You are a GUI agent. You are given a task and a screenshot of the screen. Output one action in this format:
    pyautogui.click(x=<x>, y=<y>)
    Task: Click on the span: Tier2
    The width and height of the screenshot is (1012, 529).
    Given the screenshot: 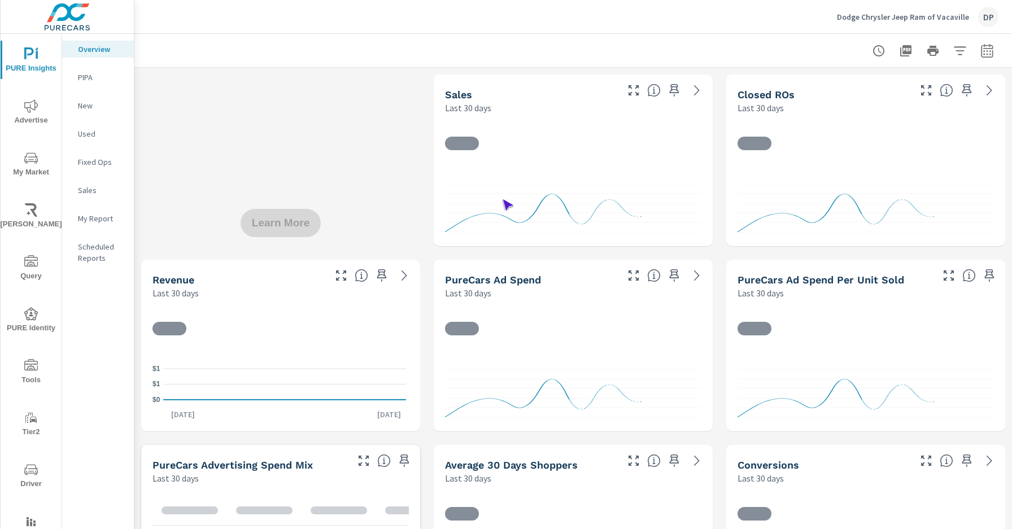 What is the action you would take?
    pyautogui.click(x=31, y=425)
    